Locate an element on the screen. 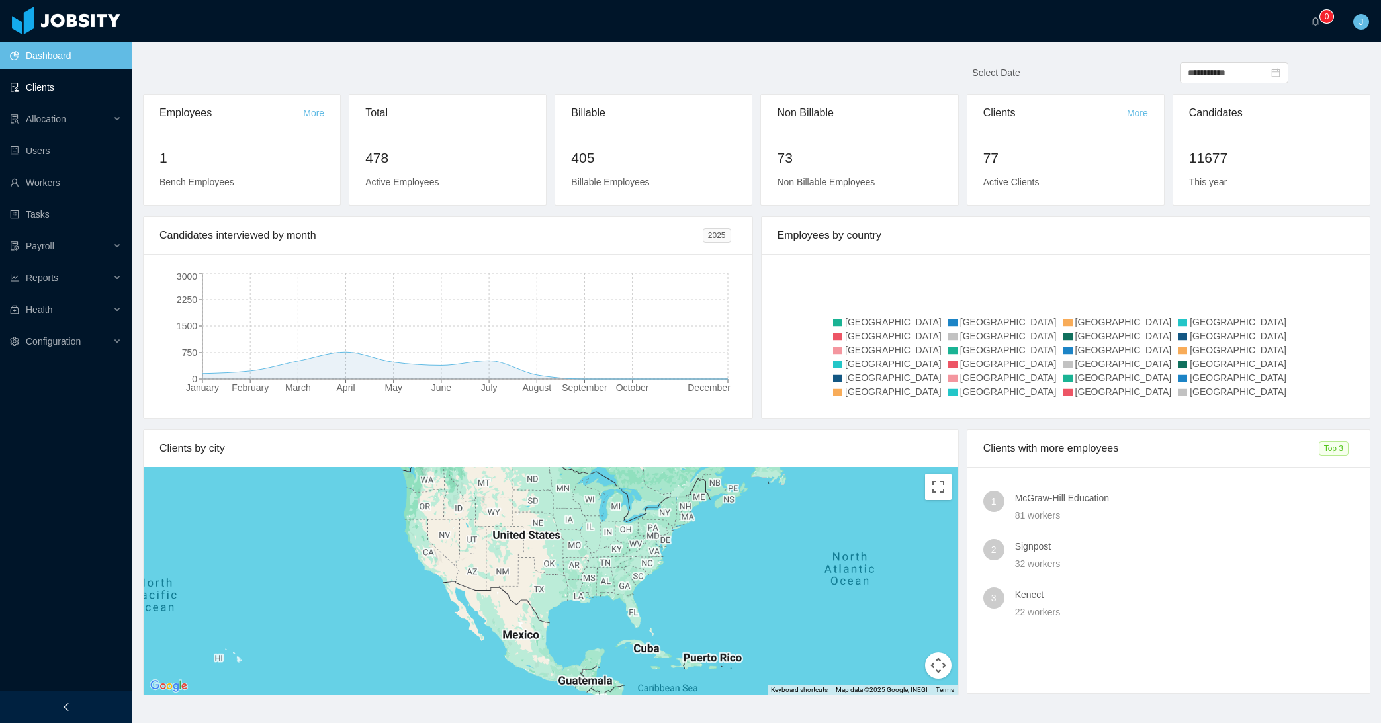 This screenshot has width=1381, height=723. tspan: 750 is located at coordinates (190, 353).